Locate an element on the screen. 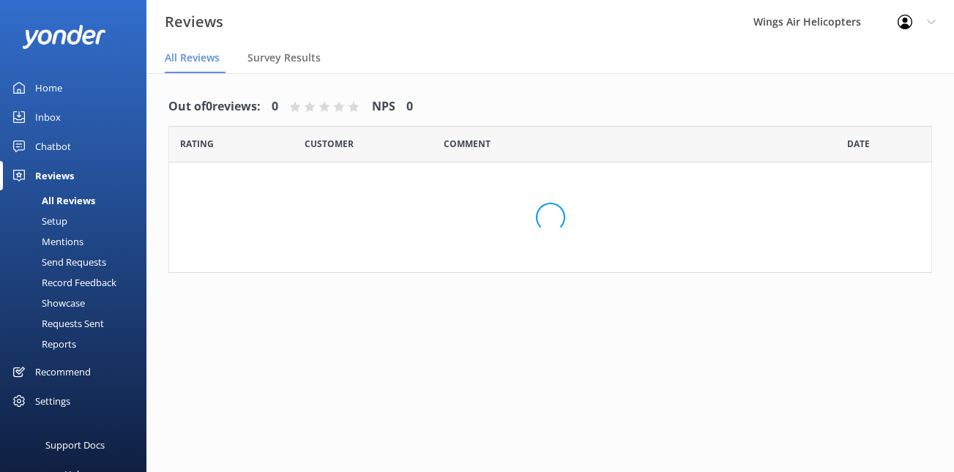 The image size is (954, 472). div: Recommend is located at coordinates (63, 372).